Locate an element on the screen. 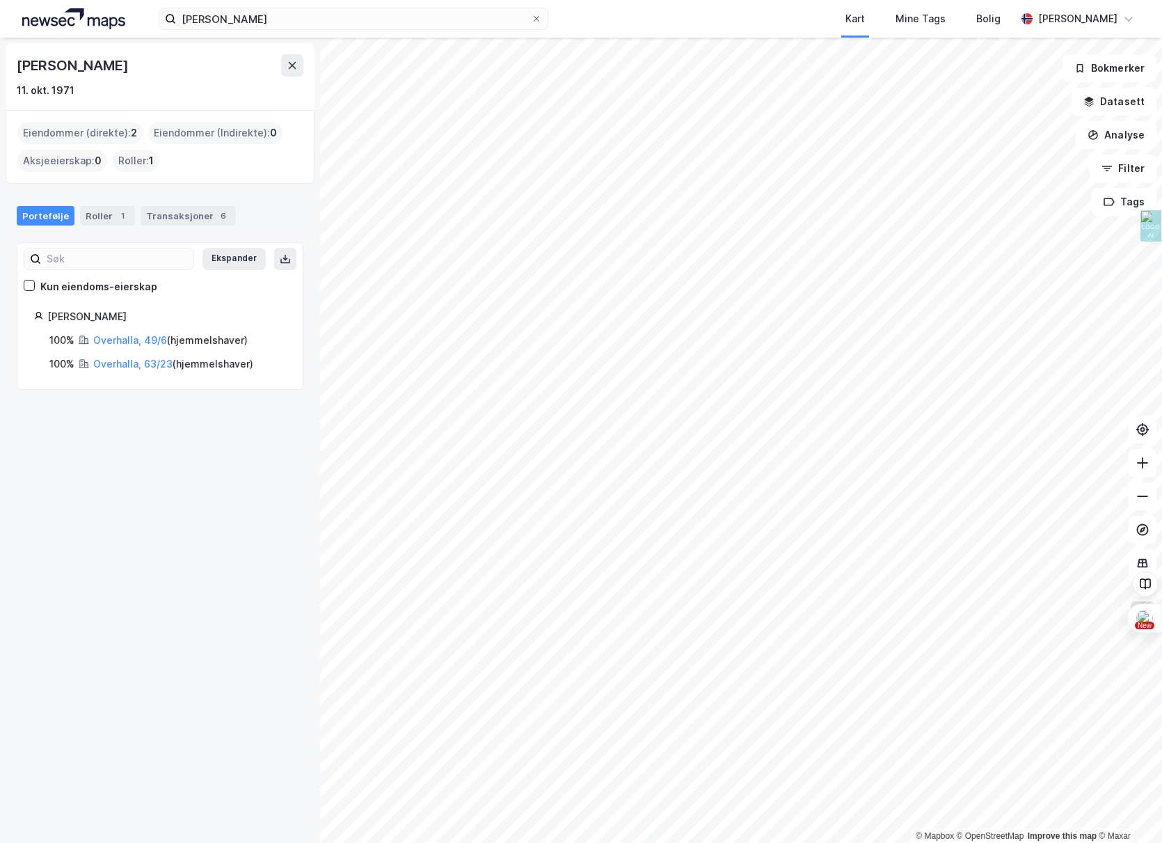 The height and width of the screenshot is (843, 1162). div: Roller : is located at coordinates (136, 161).